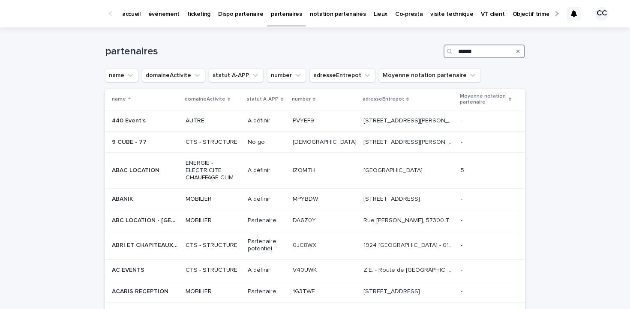 This screenshot has height=309, width=630. What do you see at coordinates (484, 51) in the screenshot?
I see `div: Search` at bounding box center [484, 51].